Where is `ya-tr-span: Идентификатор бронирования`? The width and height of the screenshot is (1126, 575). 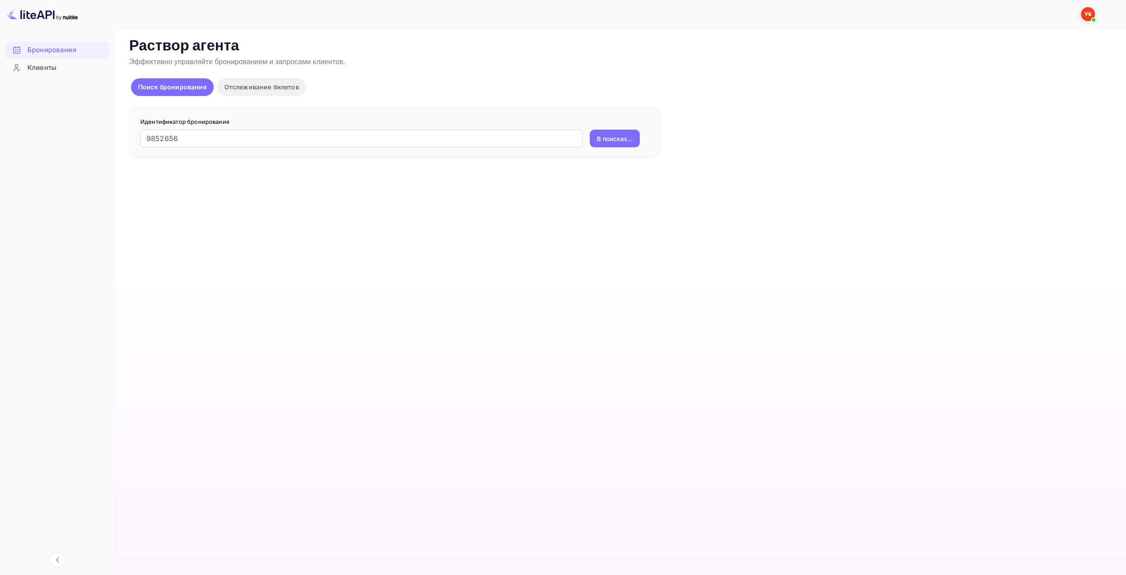 ya-tr-span: Идентификатор бронирования is located at coordinates (184, 122).